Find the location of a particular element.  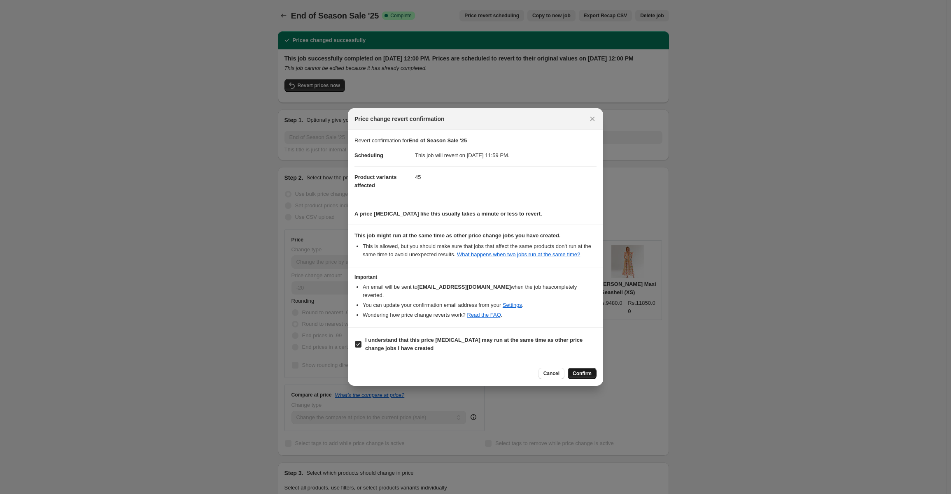

li: Wondering how price change reverts work? . is located at coordinates (479, 315).